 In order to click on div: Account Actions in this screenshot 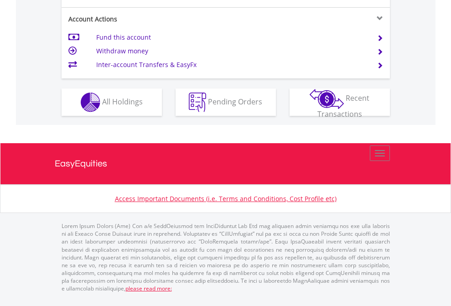, I will do `click(144, 19)`.